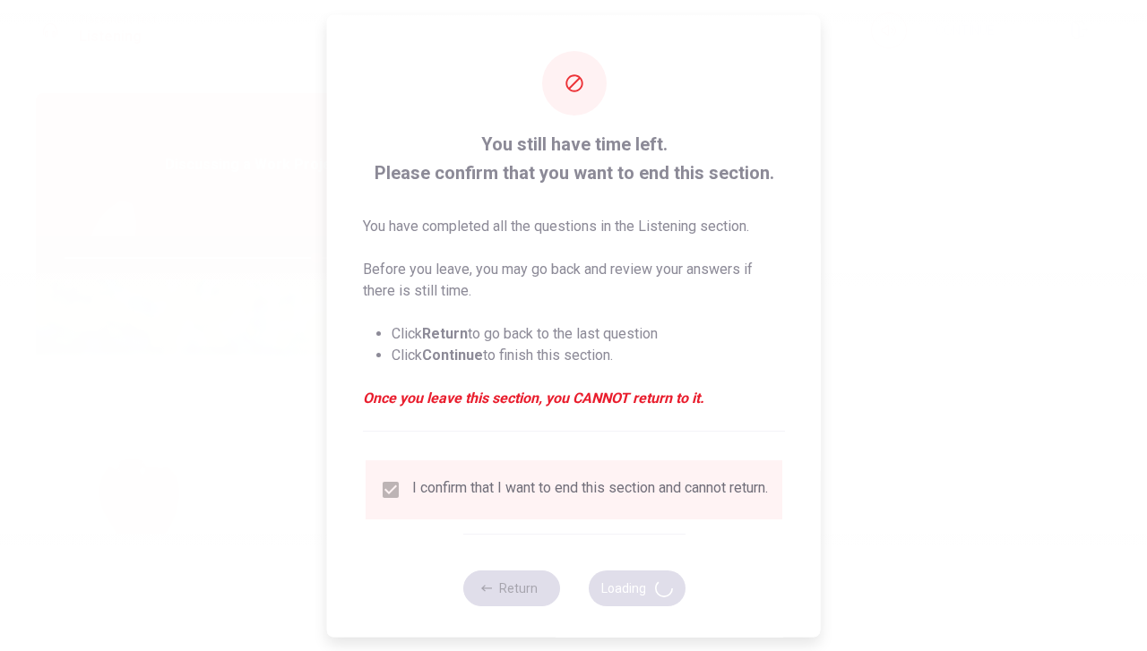 Image resolution: width=1147 pixels, height=651 pixels. What do you see at coordinates (573, 226) in the screenshot?
I see `p: You have completed all the questions in the Listening section.` at bounding box center [573, 226].